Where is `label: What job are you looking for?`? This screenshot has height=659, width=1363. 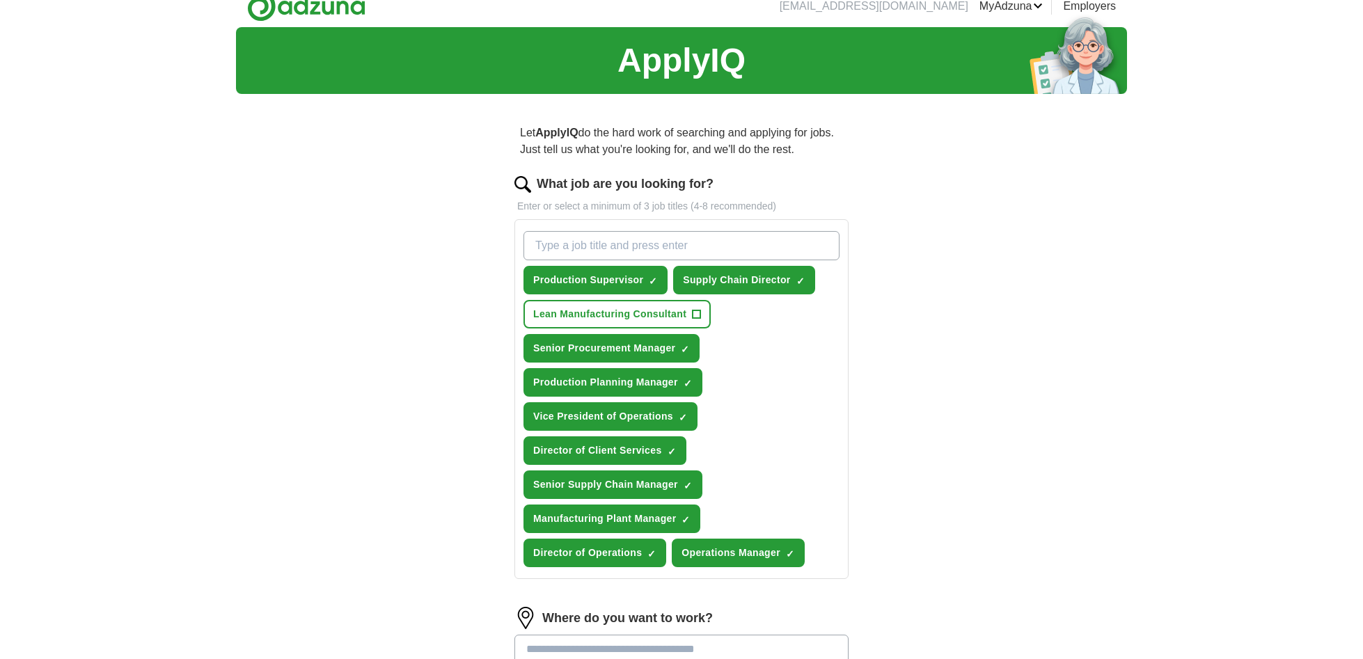 label: What job are you looking for? is located at coordinates (625, 184).